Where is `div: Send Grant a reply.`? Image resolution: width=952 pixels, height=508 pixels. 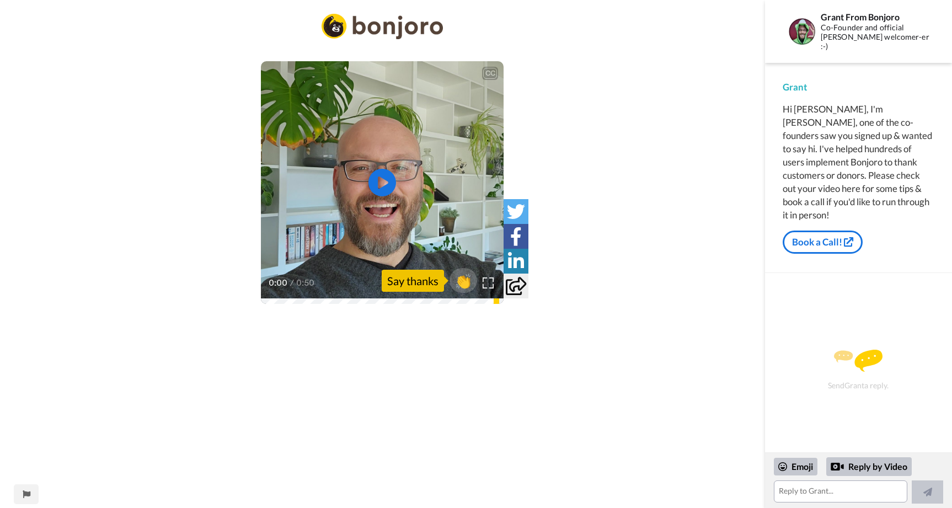
div: Send Grant a reply. is located at coordinates (858, 369).